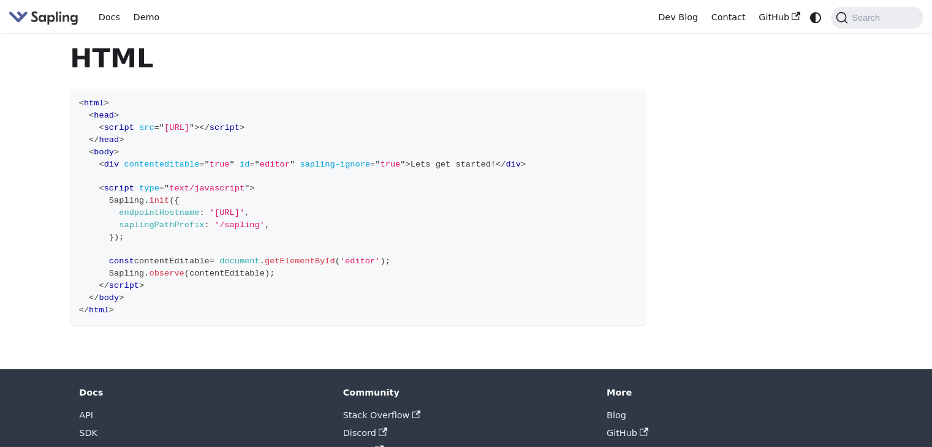  Describe the element at coordinates (240, 261) in the screenshot. I see `span: document` at that location.